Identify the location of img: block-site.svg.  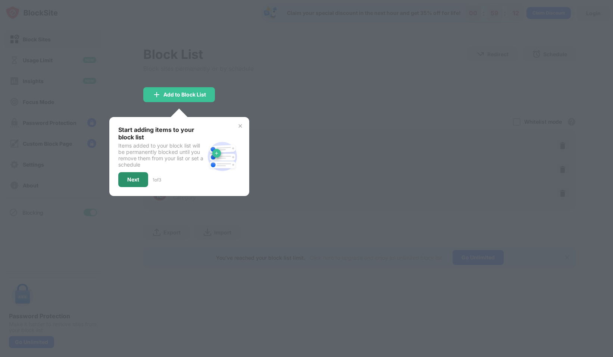
(222, 157).